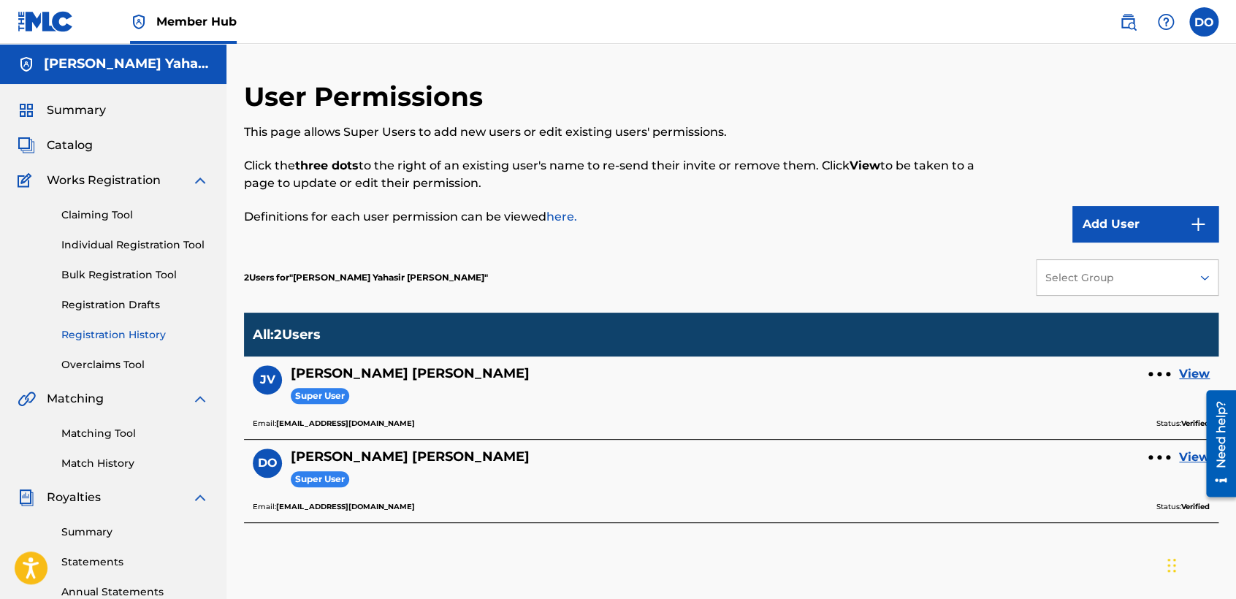  Describe the element at coordinates (26, 399) in the screenshot. I see `img: Matching` at that location.